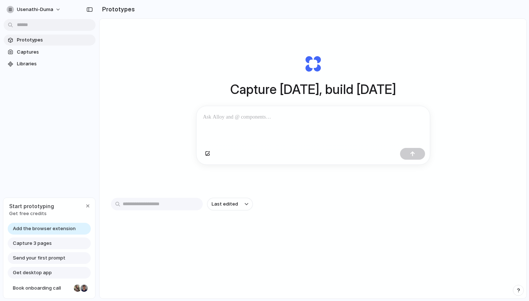 This screenshot has width=529, height=301. Describe the element at coordinates (55, 64) in the screenshot. I see `span: Libraries` at that location.